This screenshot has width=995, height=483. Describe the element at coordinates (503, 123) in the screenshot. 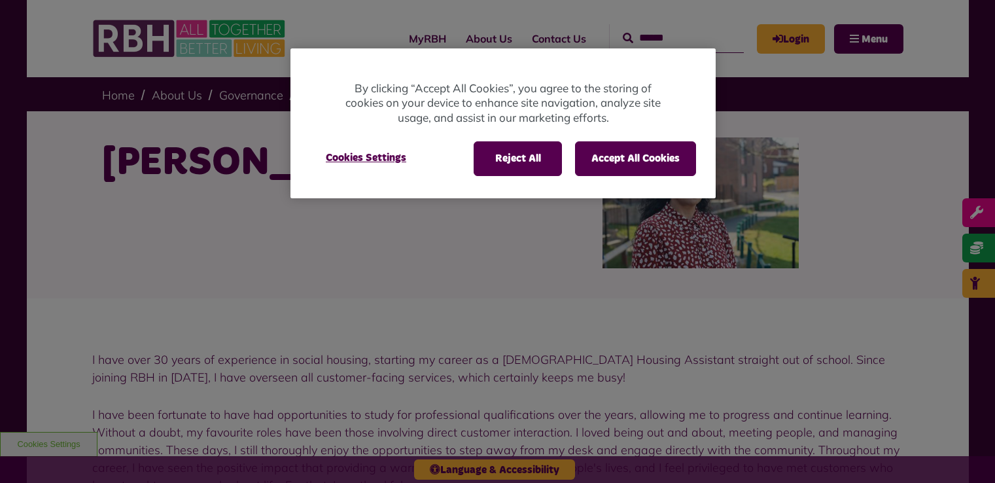

I see `div: Privacy` at that location.